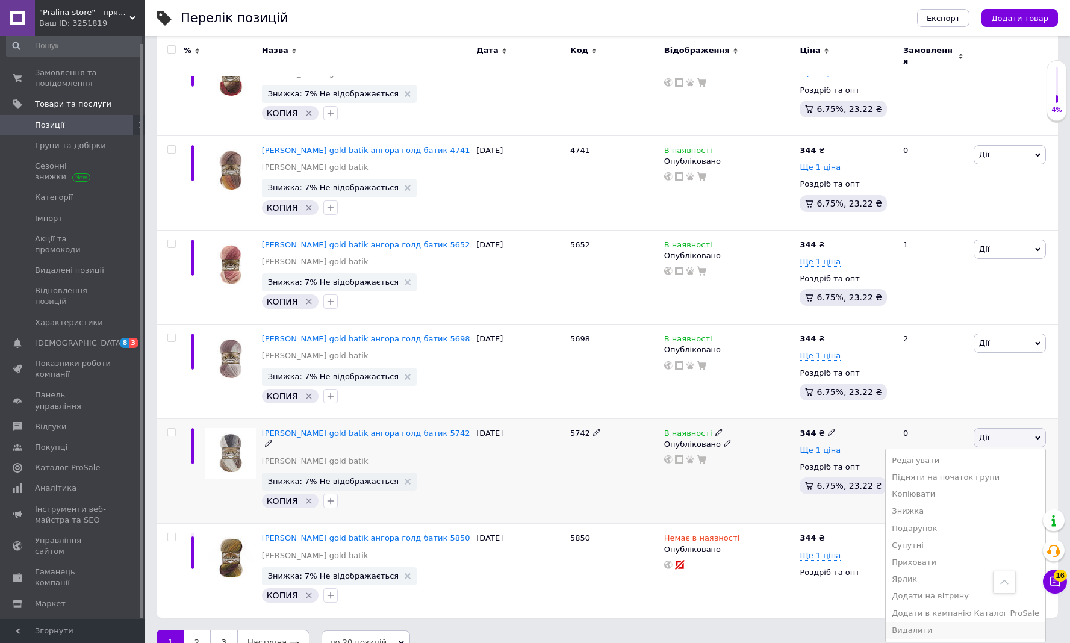  What do you see at coordinates (965, 614) in the screenshot?
I see `li: Додати в кампанію Каталог ProSale` at bounding box center [965, 614].